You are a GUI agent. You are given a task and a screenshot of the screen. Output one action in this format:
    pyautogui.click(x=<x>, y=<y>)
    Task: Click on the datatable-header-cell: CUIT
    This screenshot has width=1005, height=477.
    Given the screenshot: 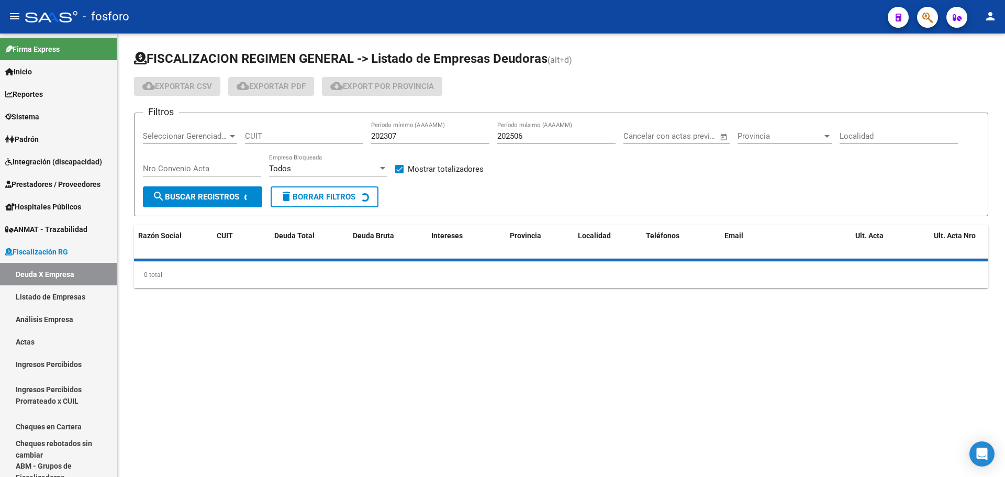 What is the action you would take?
    pyautogui.click(x=241, y=242)
    